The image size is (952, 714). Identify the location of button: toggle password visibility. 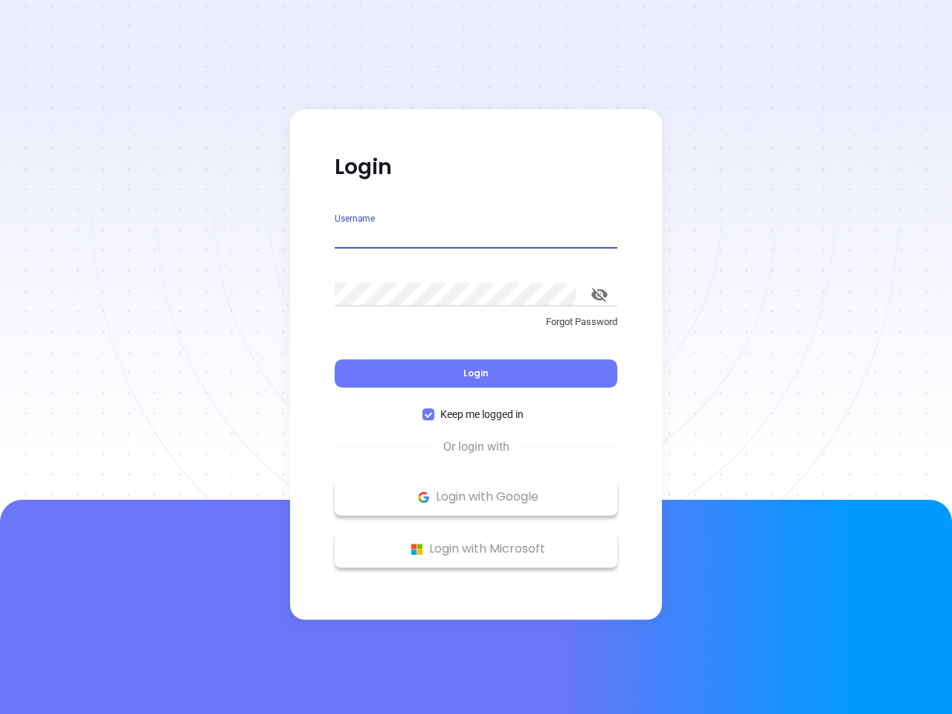
(599, 294).